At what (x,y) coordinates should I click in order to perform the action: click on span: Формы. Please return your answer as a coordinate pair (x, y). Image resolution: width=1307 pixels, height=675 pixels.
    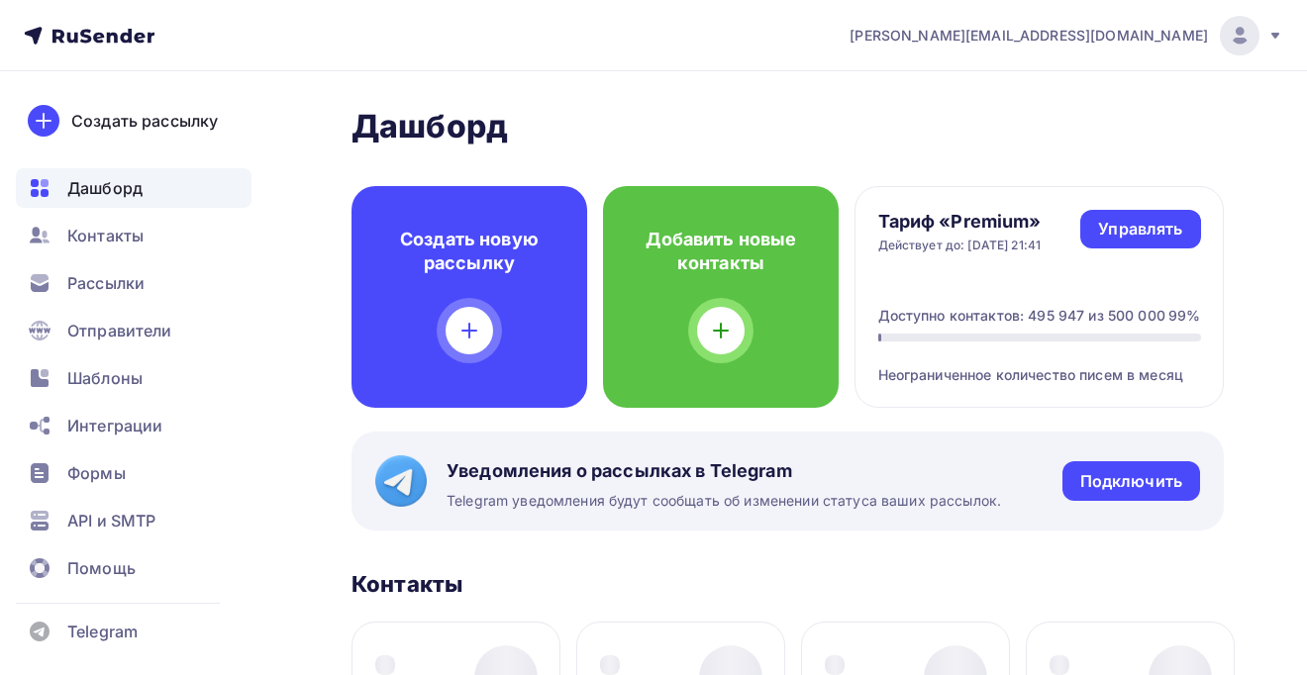
    Looking at the image, I should click on (96, 473).